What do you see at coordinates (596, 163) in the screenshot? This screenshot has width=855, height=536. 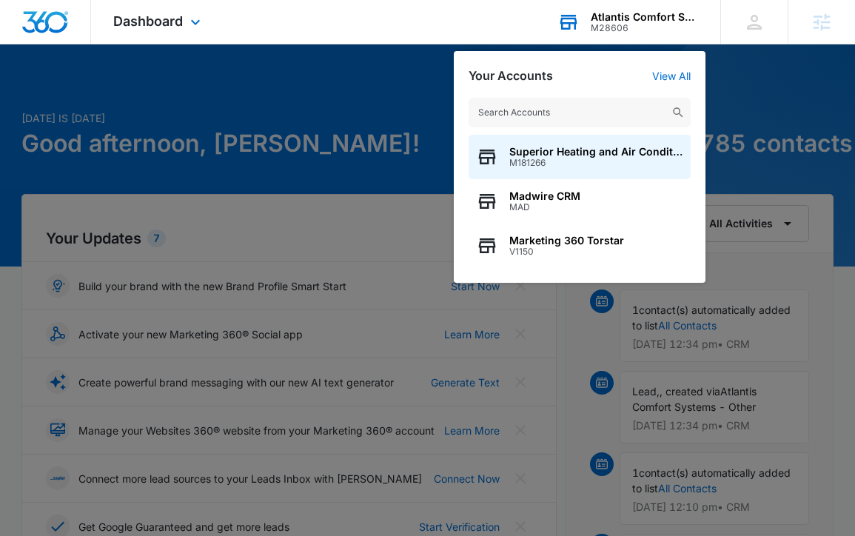 I see `span: M181266` at bounding box center [596, 163].